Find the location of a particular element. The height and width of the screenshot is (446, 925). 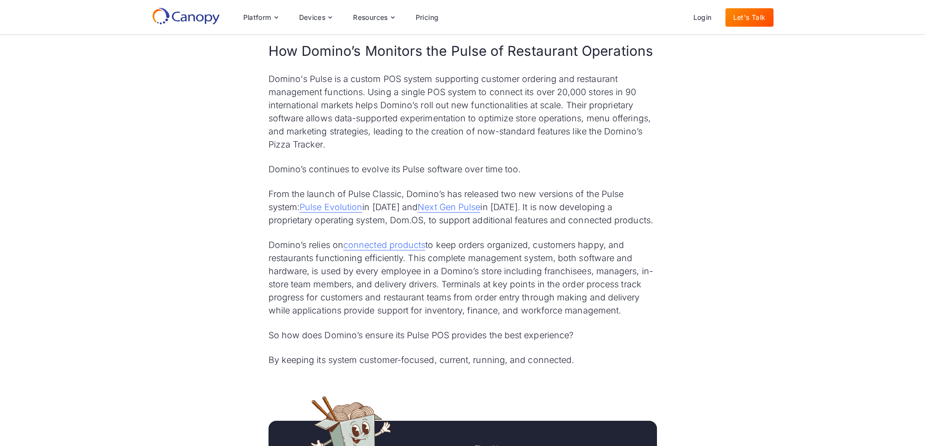

a: Next Gen Pulse is located at coordinates (449, 207).